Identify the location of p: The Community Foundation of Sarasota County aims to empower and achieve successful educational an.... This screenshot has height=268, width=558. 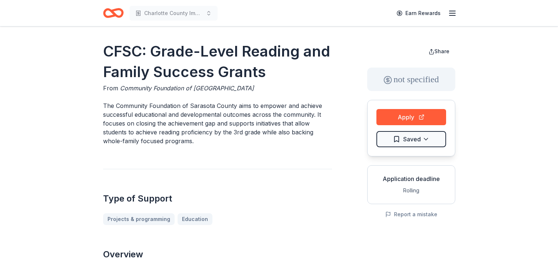
(218, 123).